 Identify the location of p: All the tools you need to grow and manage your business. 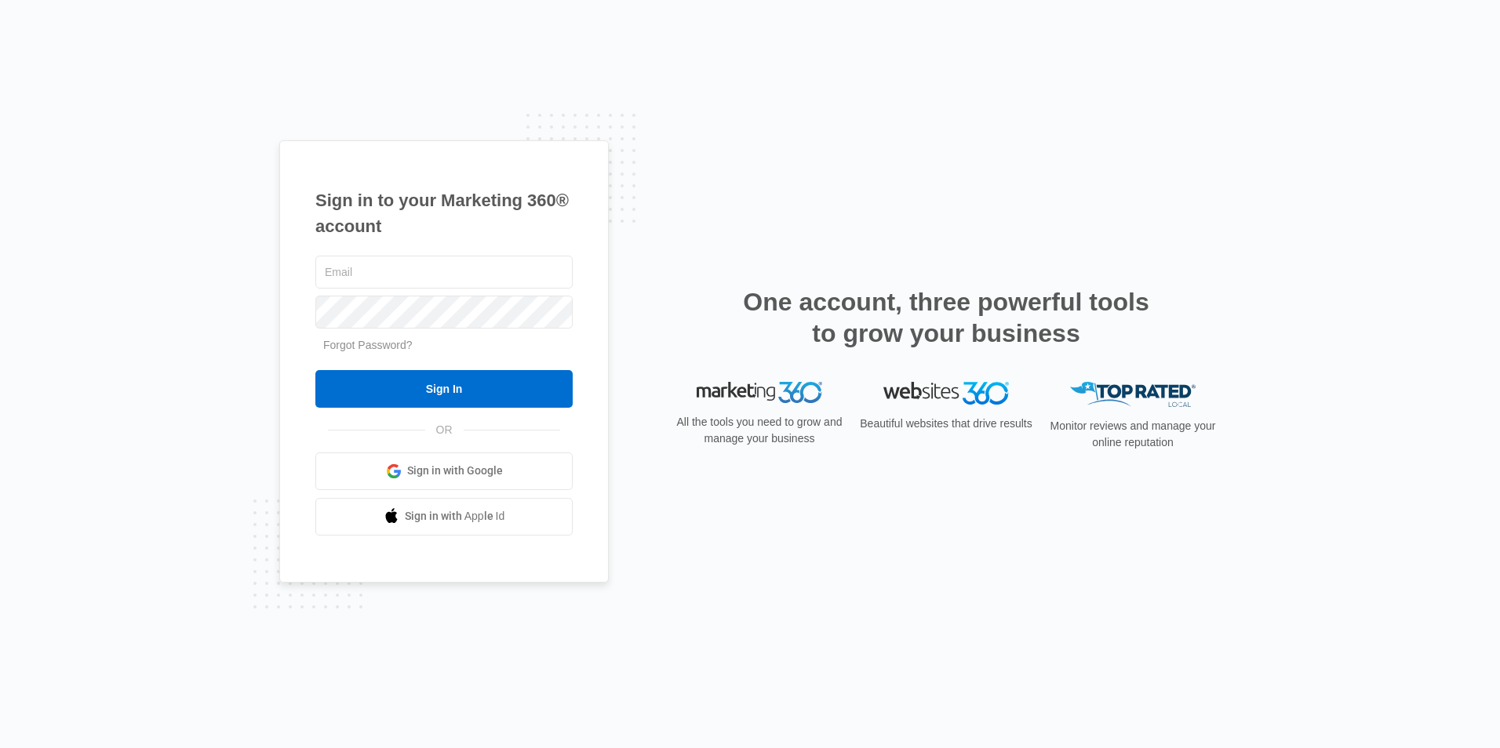
(759, 431).